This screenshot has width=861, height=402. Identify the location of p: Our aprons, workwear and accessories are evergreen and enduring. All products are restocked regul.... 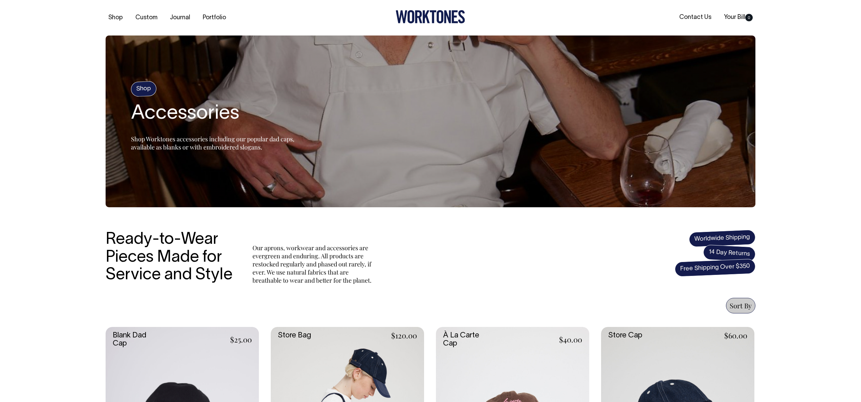
(313, 264).